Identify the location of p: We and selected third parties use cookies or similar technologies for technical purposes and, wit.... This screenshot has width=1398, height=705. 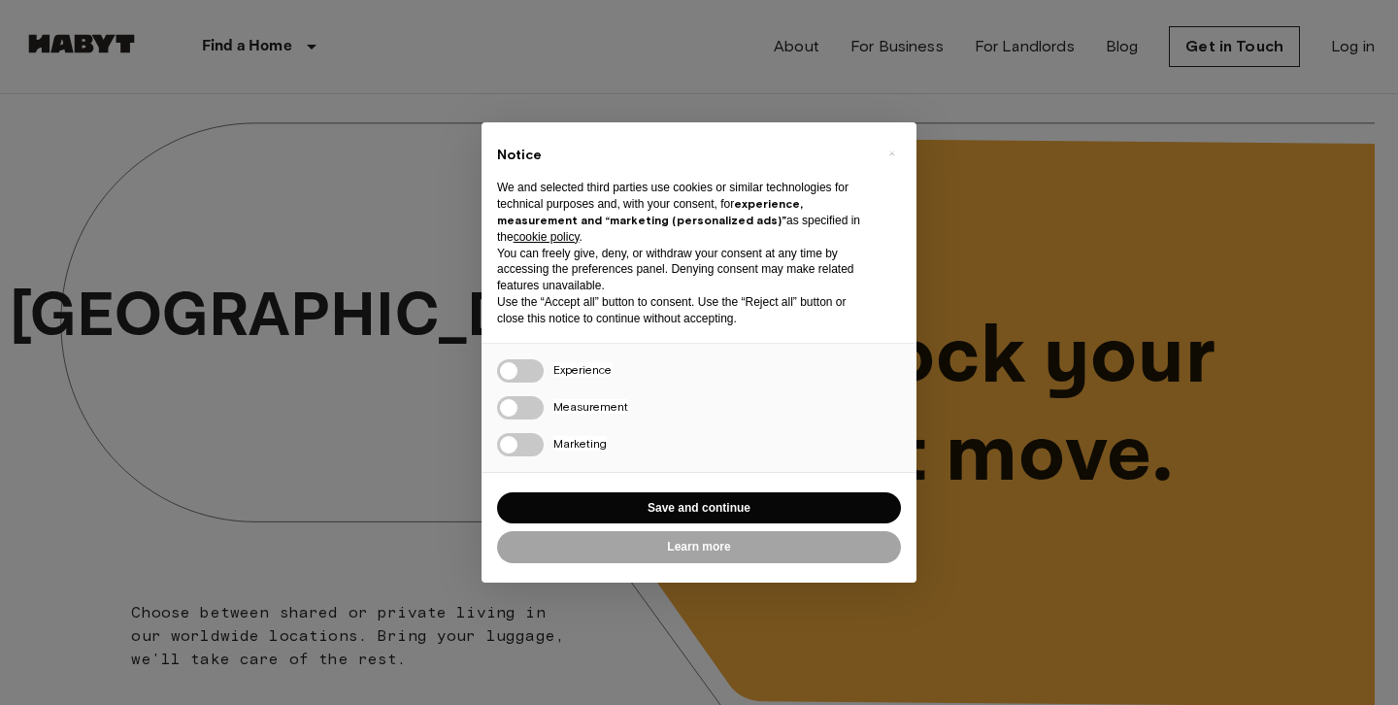
(684, 212).